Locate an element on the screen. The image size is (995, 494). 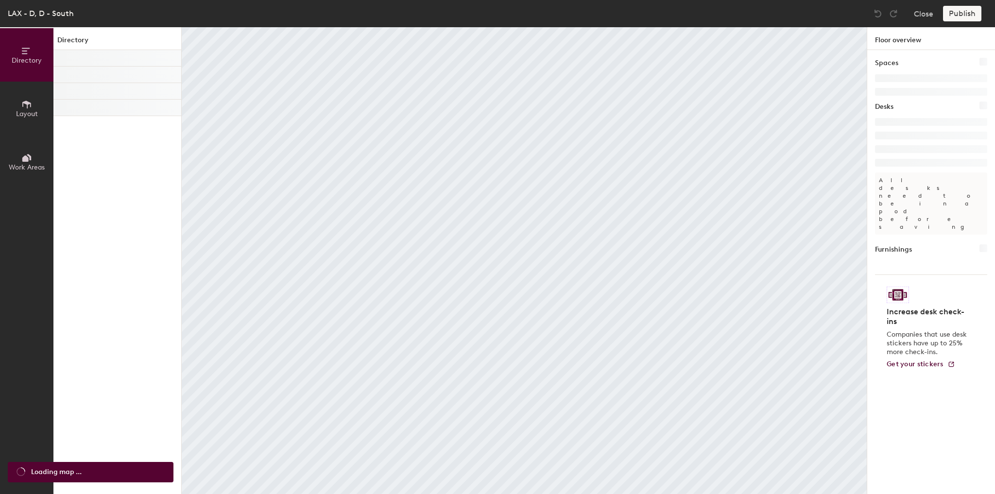
h1: Desks is located at coordinates (884, 107).